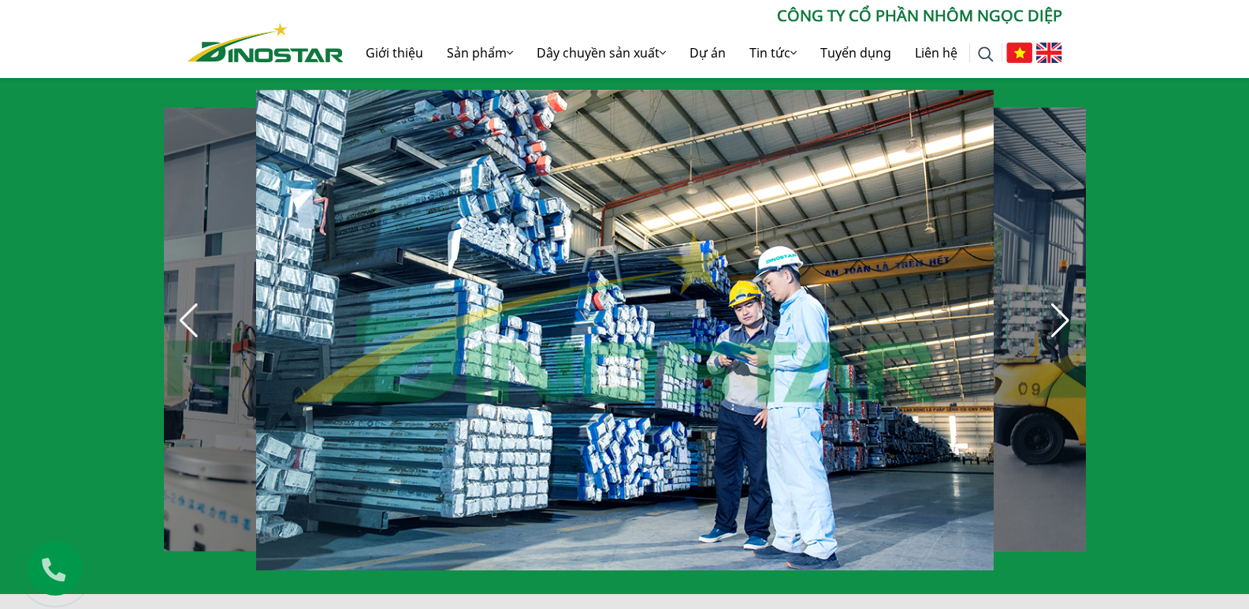  Describe the element at coordinates (265, 40) in the screenshot. I see `a: Nhôm Dinostar` at that location.